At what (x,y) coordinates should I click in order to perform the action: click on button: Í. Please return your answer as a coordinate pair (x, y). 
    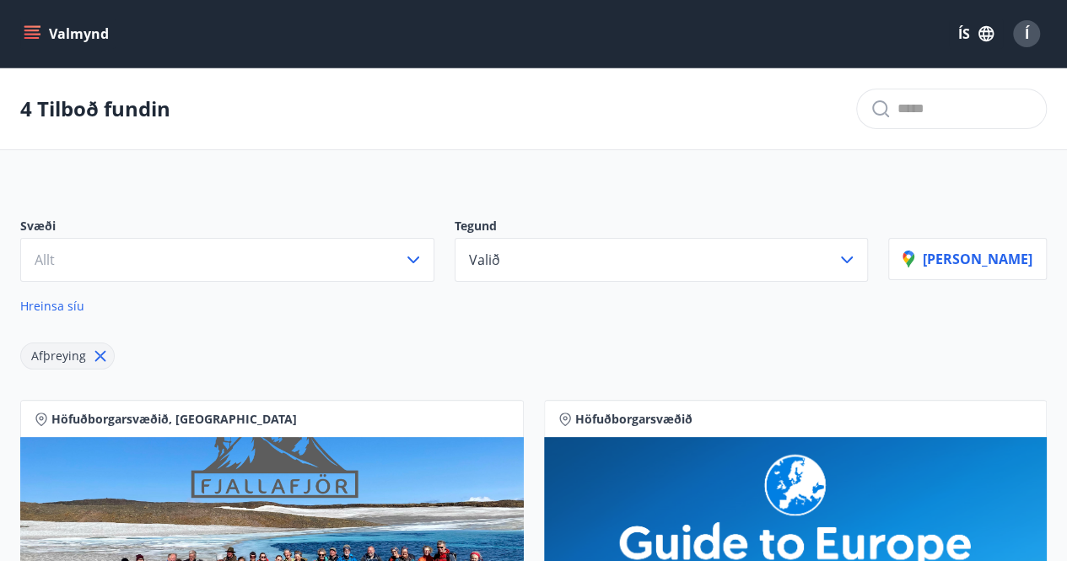
    Looking at the image, I should click on (1027, 34).